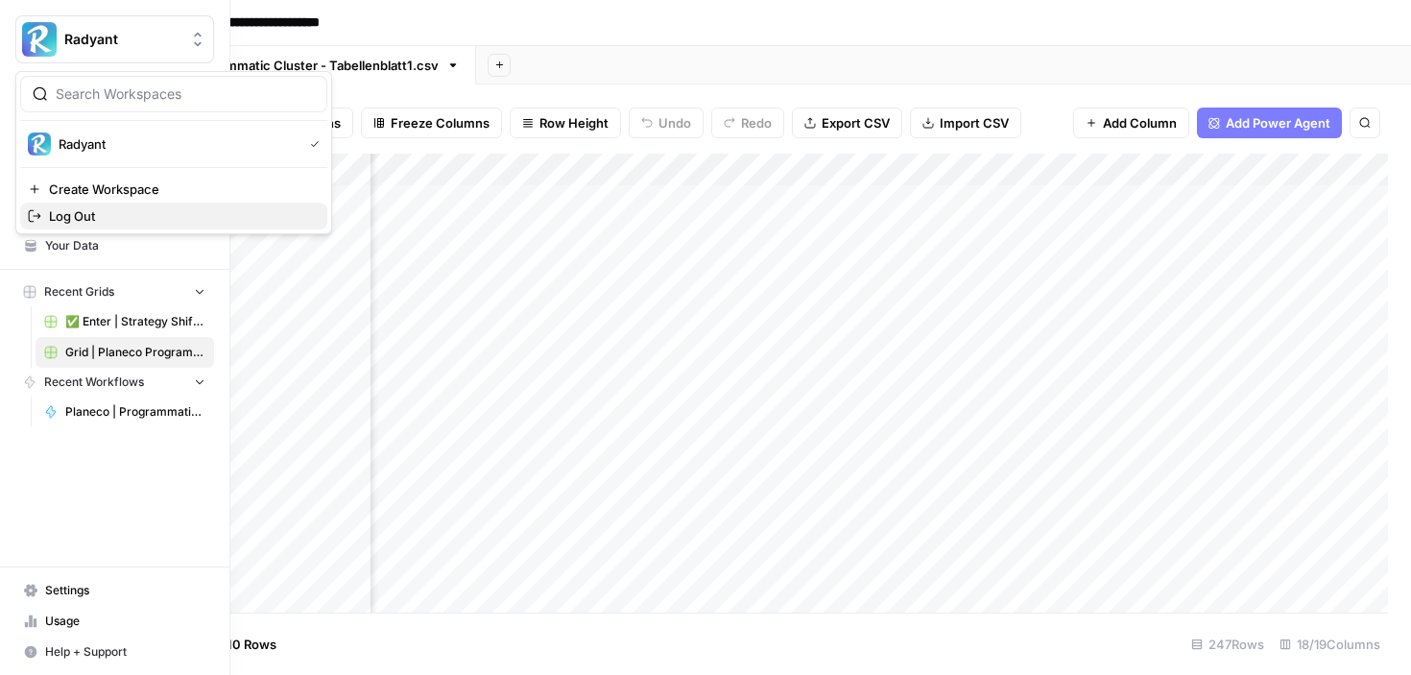  What do you see at coordinates (125, 412) in the screenshot?
I see `a: Planeco | Programmatic Cluster für "Bauvoranfrage"` at bounding box center [125, 412].